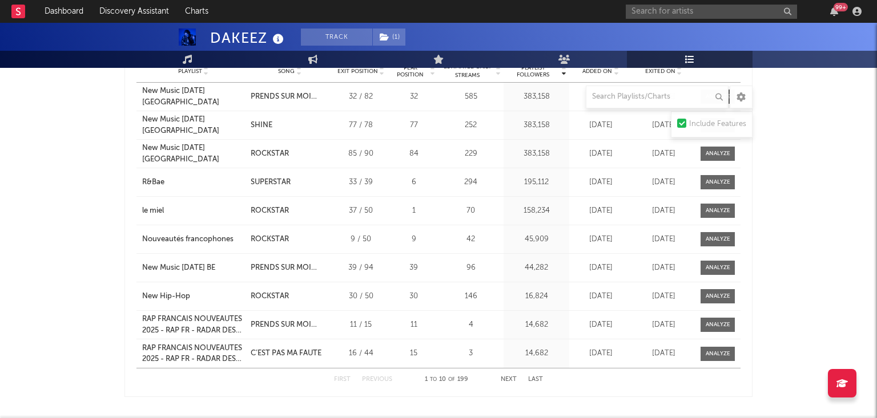  I want to click on div: 32, so click(413, 97).